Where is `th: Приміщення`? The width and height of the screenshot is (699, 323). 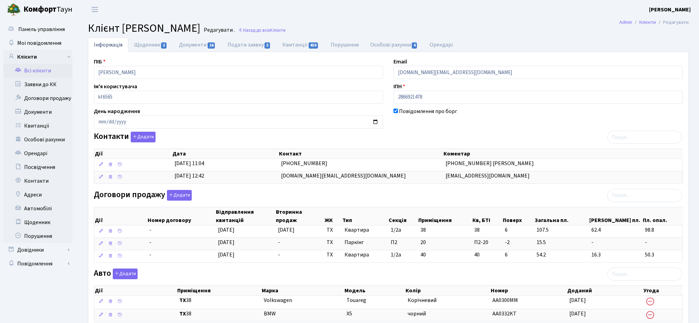 th: Приміщення is located at coordinates (219, 291).